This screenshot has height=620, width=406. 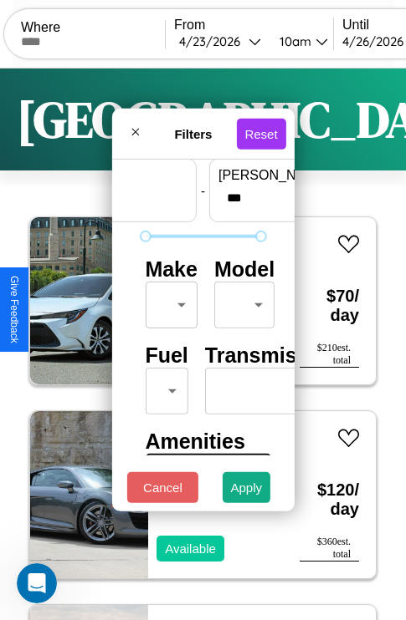 What do you see at coordinates (299, 41) in the screenshot?
I see `button: 10am` at bounding box center [299, 41].